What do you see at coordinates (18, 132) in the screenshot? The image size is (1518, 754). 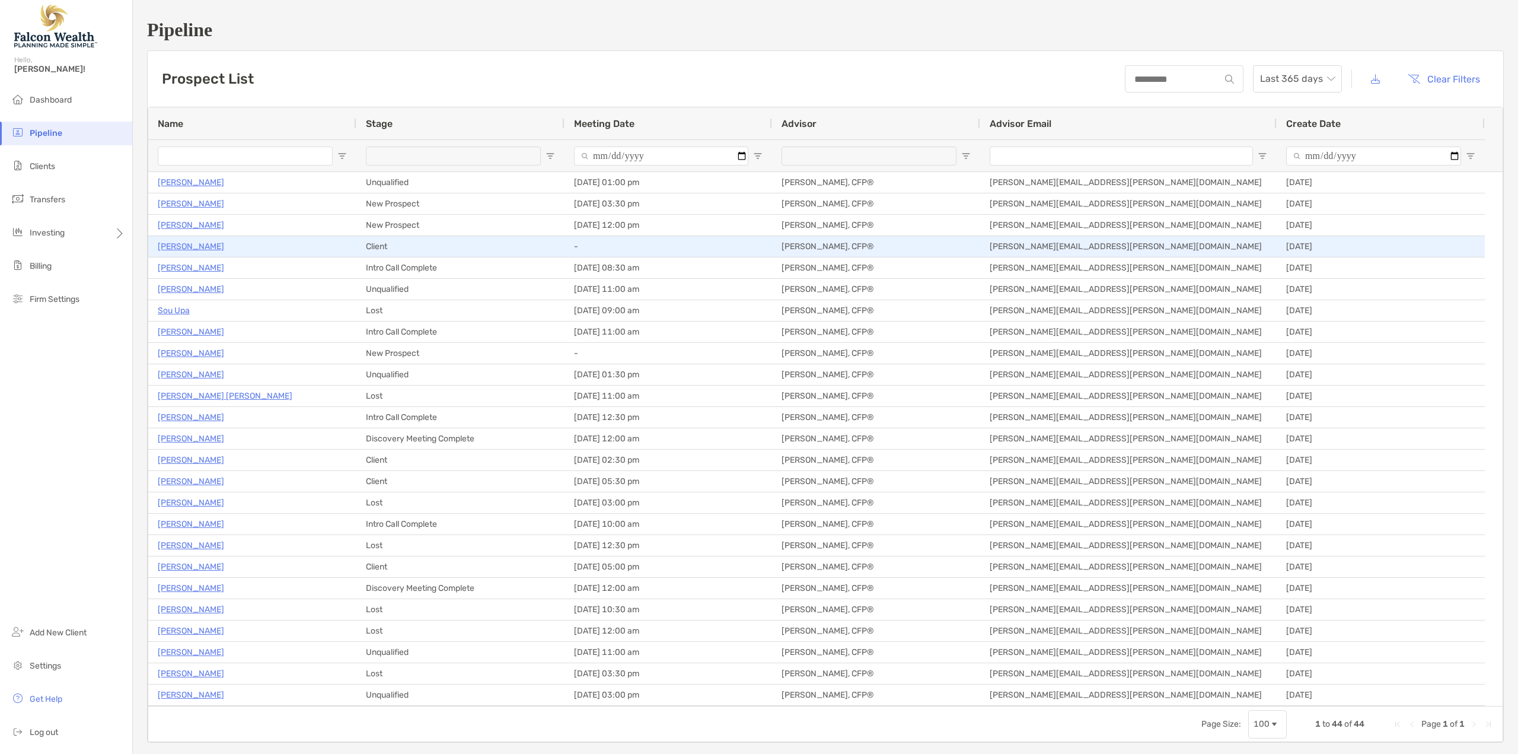 I see `img: pipeline icon` at bounding box center [18, 132].